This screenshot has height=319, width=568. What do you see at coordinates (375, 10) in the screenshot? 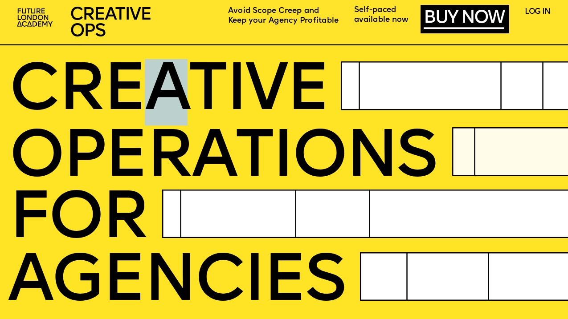
I see `span: Self-paced` at bounding box center [375, 10].